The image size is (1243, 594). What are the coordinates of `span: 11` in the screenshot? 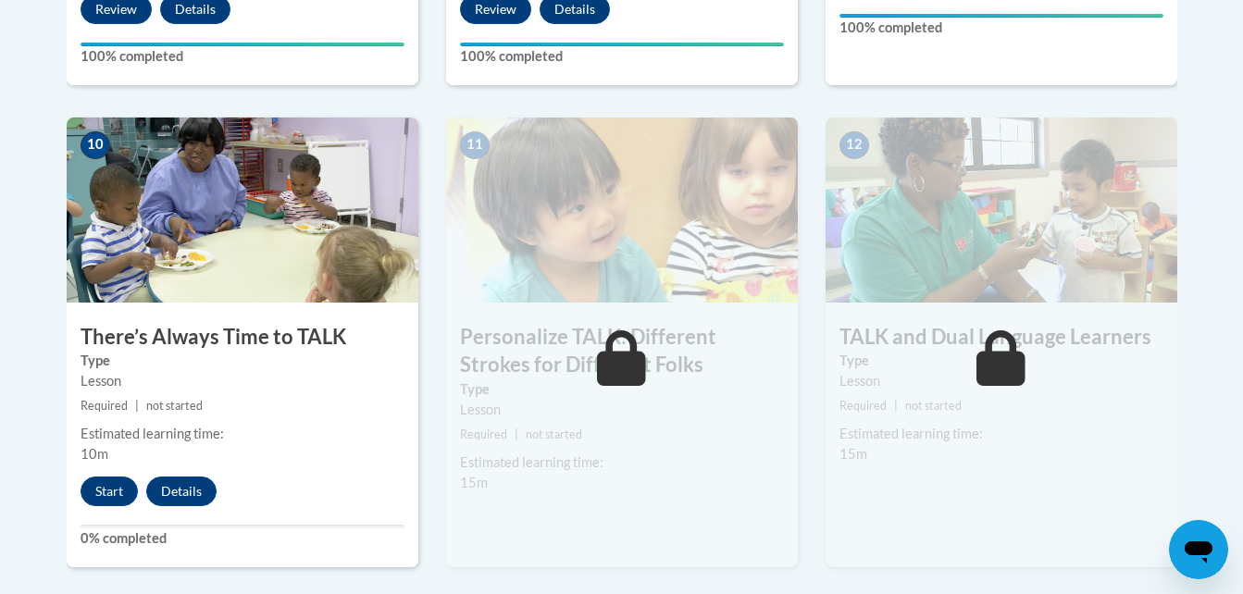 It's located at (475, 145).